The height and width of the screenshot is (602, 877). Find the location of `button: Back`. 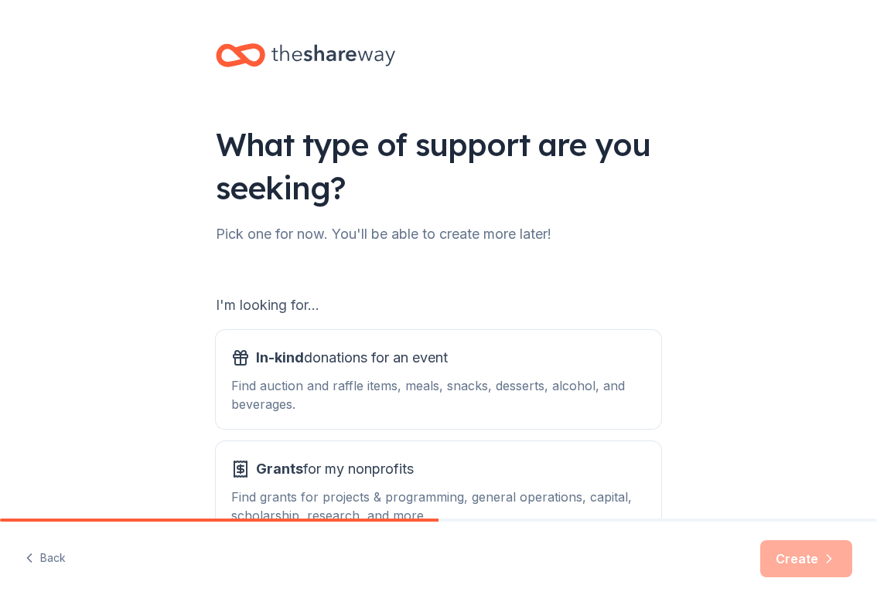

button: Back is located at coordinates (45, 559).